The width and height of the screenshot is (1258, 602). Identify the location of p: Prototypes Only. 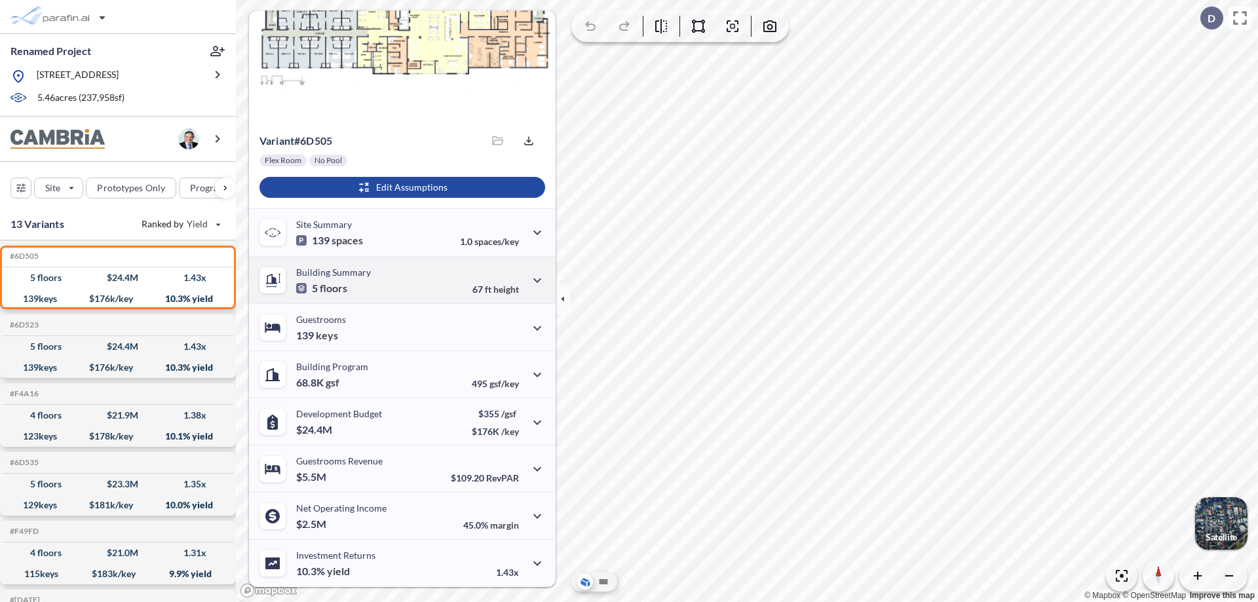
(131, 188).